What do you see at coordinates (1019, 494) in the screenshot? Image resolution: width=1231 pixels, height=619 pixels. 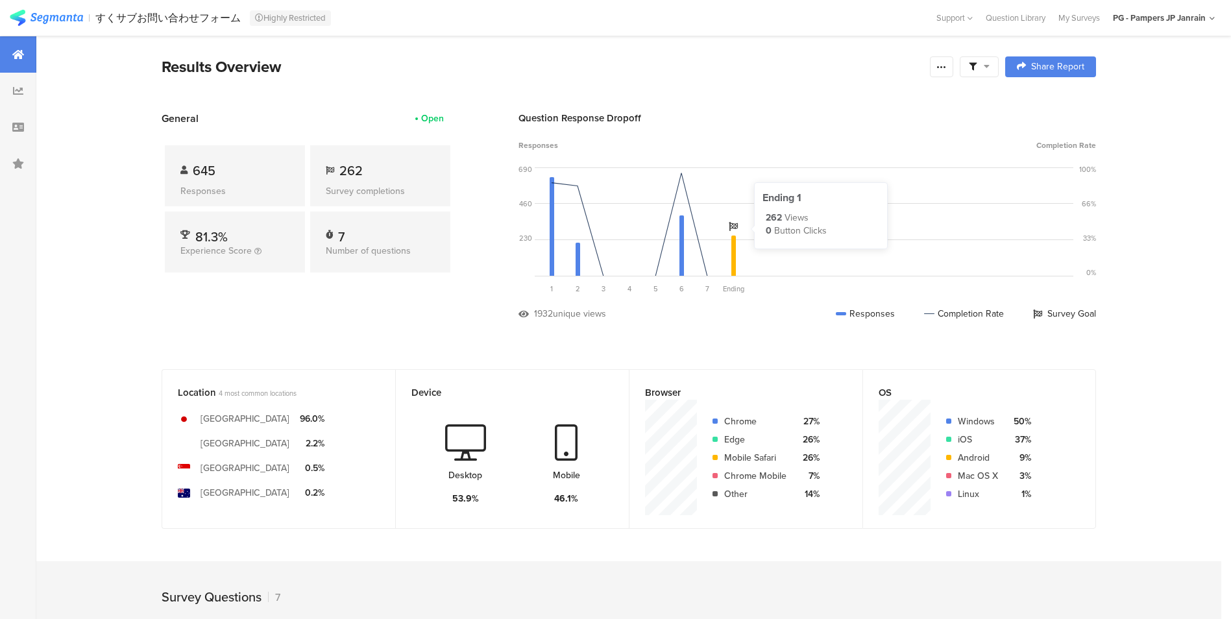 I see `div: 1%` at bounding box center [1019, 494].